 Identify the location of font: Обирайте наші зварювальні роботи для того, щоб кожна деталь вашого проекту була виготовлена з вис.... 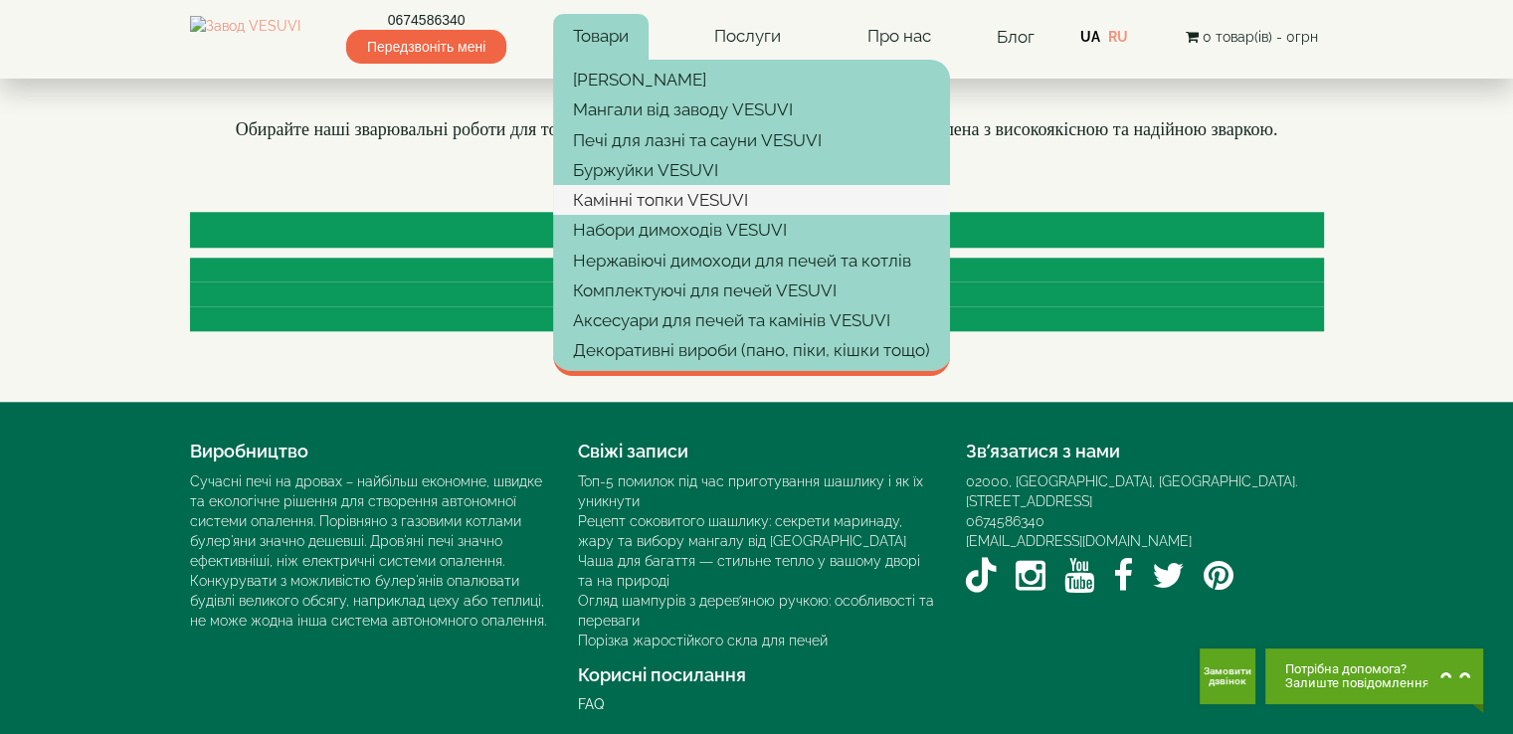
(757, 129).